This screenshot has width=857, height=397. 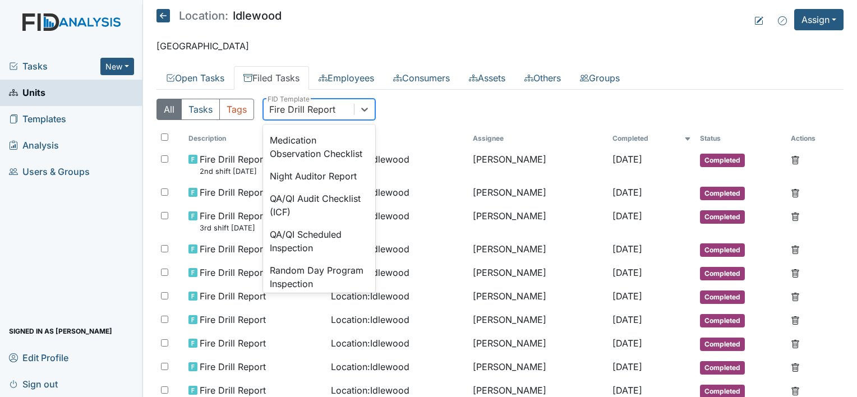 What do you see at coordinates (204, 16) in the screenshot?
I see `span: Location:` at bounding box center [204, 16].